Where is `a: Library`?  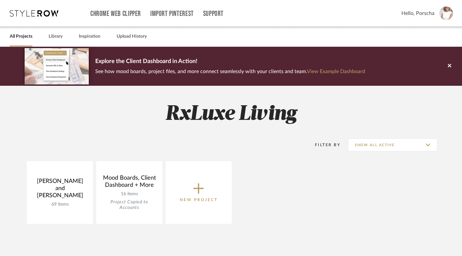 a: Library is located at coordinates (55, 36).